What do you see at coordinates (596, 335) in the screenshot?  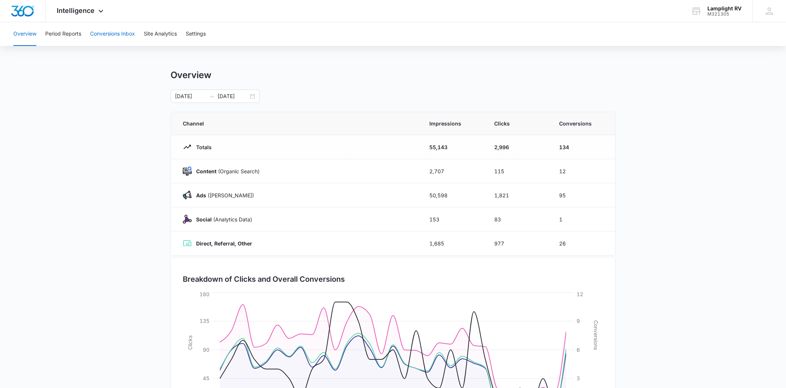 I see `tspan: Conversions` at bounding box center [596, 335].